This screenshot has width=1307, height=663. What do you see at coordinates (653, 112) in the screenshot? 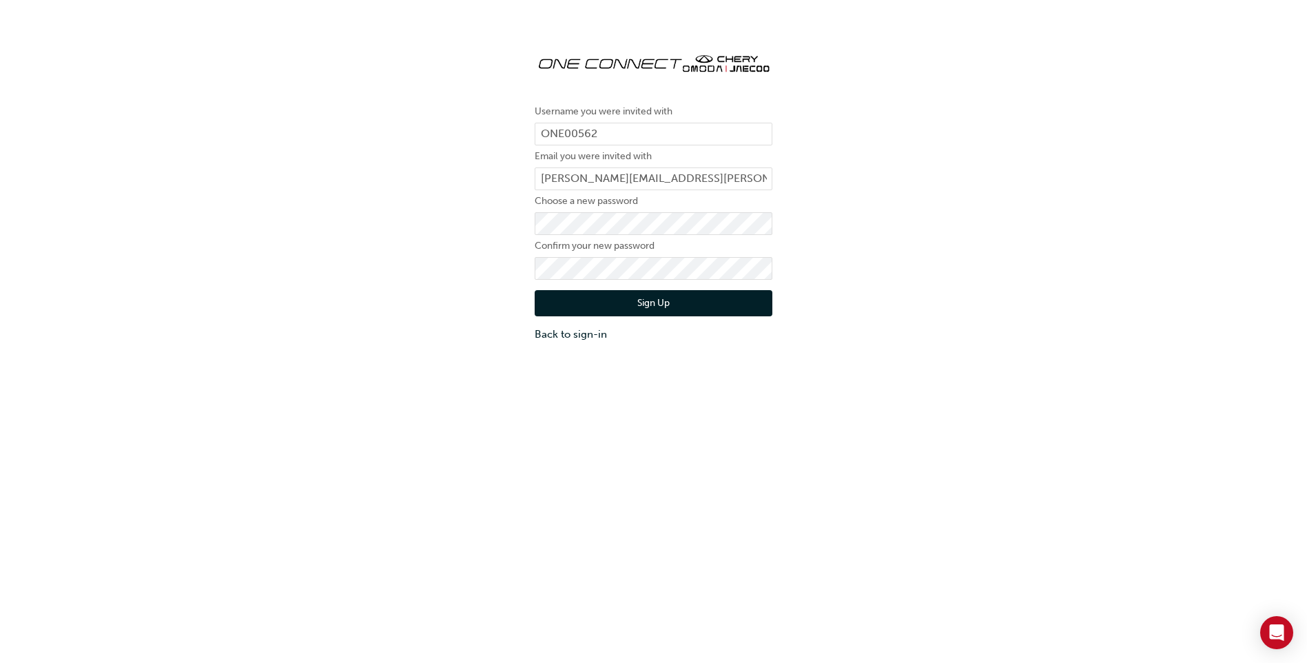
I see `label: Username you were invited with` at bounding box center [653, 112].